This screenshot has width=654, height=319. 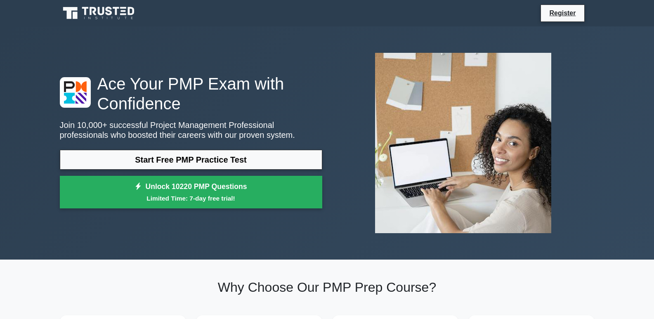 I want to click on p: Join 10,000+ successful Project Management Professional professionals who boosted their careers w..., so click(x=191, y=130).